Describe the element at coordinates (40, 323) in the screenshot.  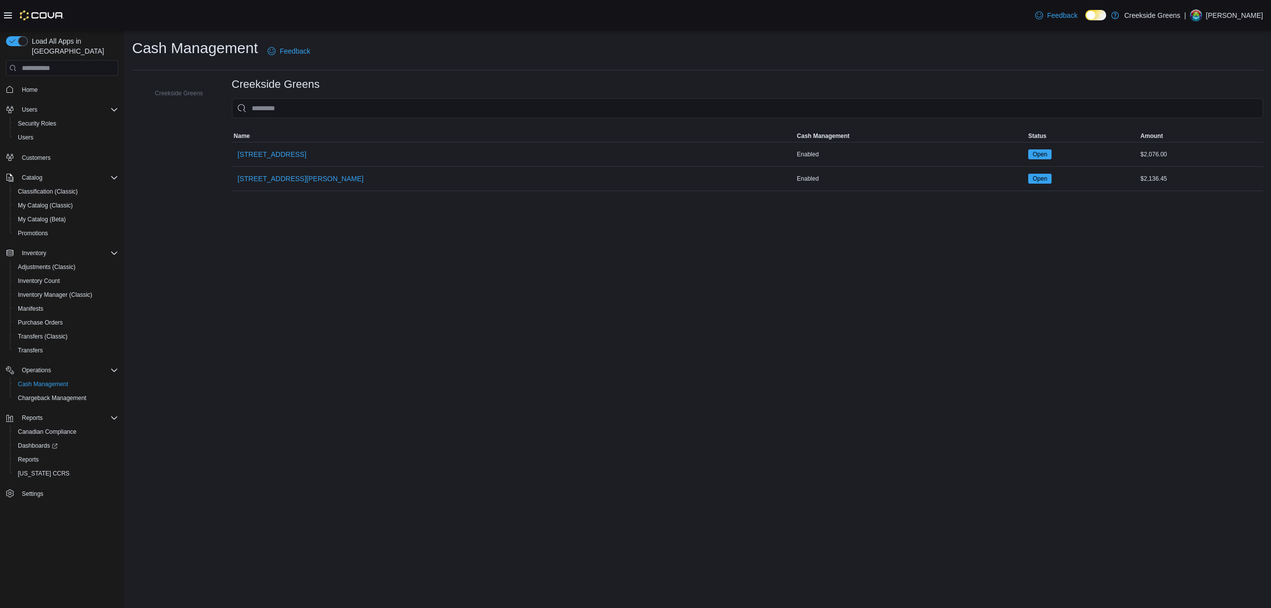
I see `a: Purchase Orders` at that location.